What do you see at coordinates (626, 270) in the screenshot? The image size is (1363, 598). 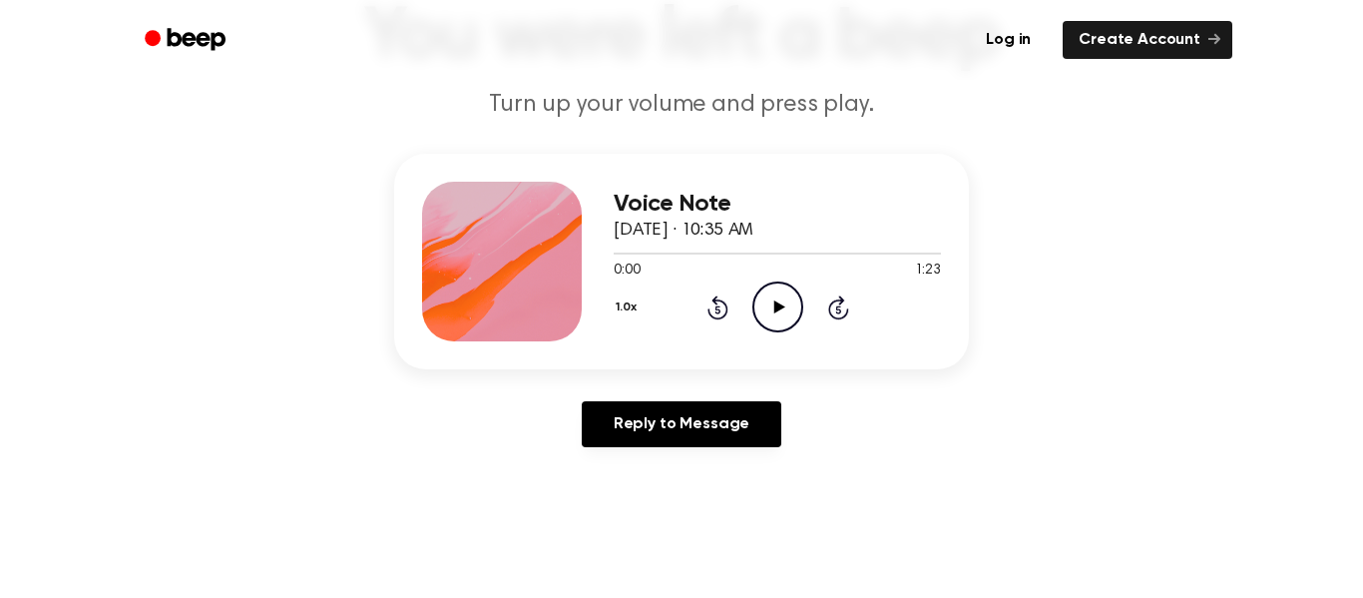 I see `span: 0:00` at bounding box center [626, 270].